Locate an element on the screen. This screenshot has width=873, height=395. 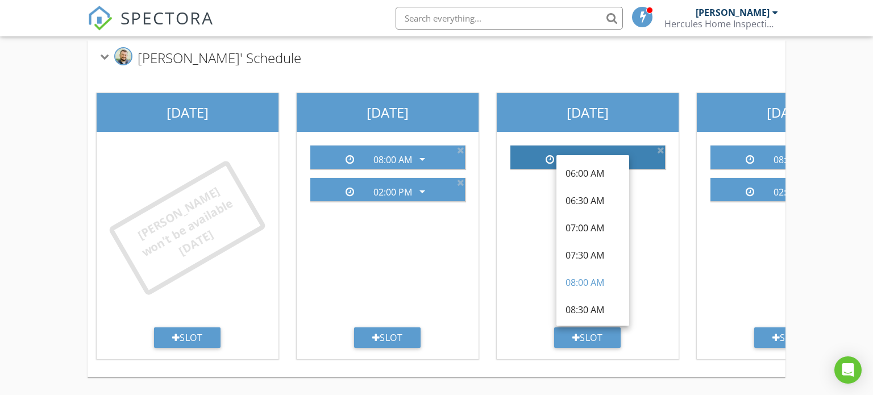
div: Hercules Home Inspections is located at coordinates (722, 24).